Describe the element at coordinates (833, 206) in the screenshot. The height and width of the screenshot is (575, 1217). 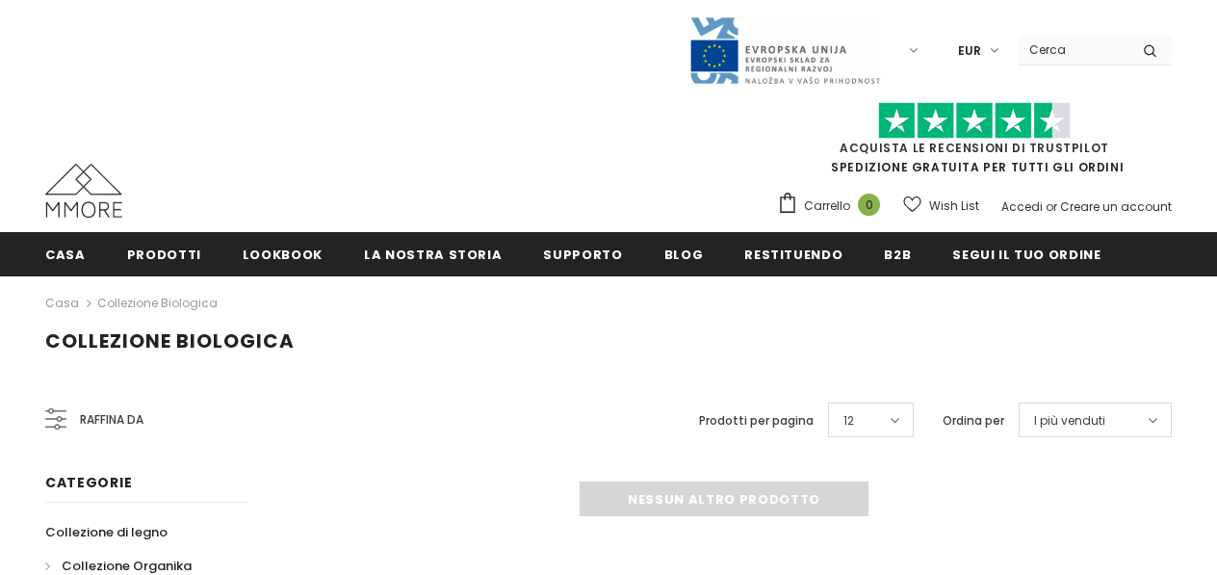
I see `a: Carrello 0` at that location.